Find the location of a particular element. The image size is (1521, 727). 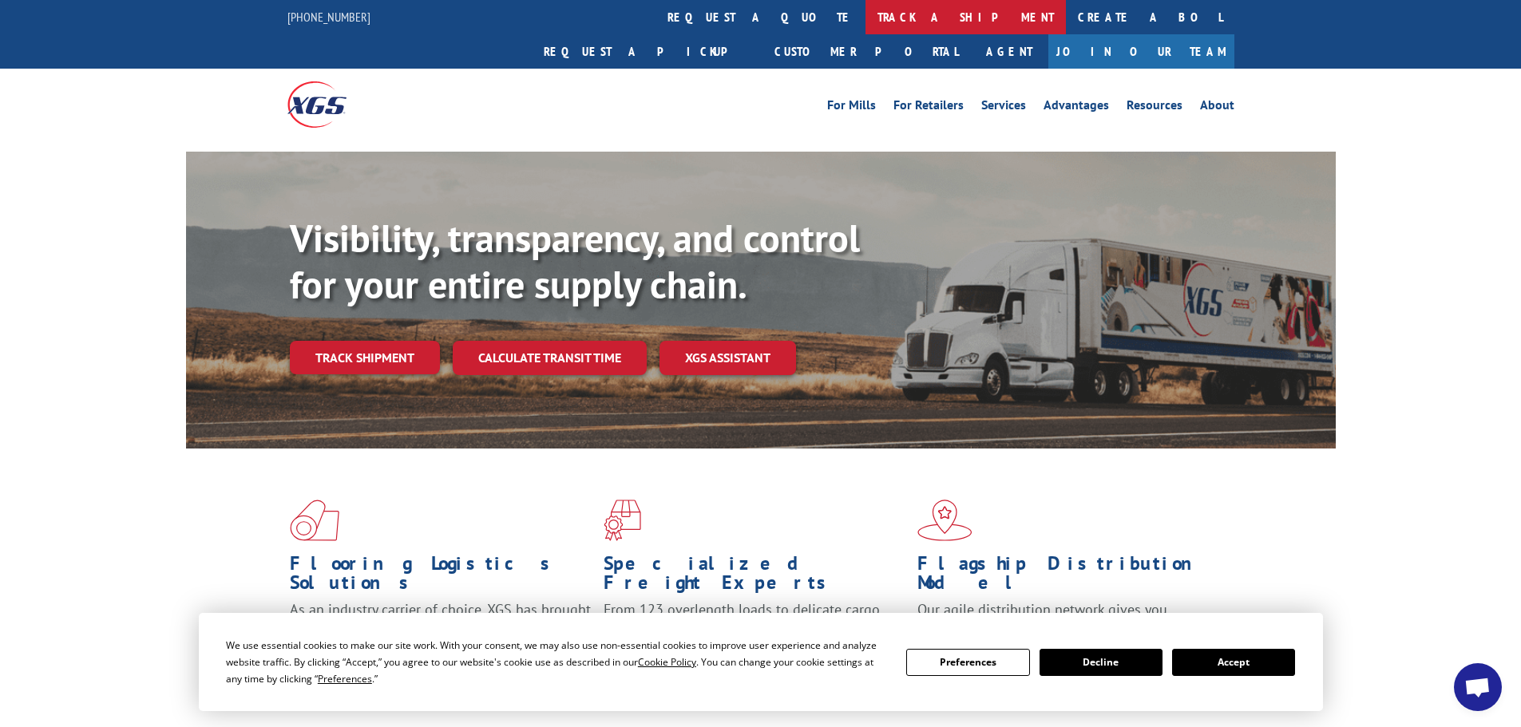

button: Decline is located at coordinates (1101, 663).